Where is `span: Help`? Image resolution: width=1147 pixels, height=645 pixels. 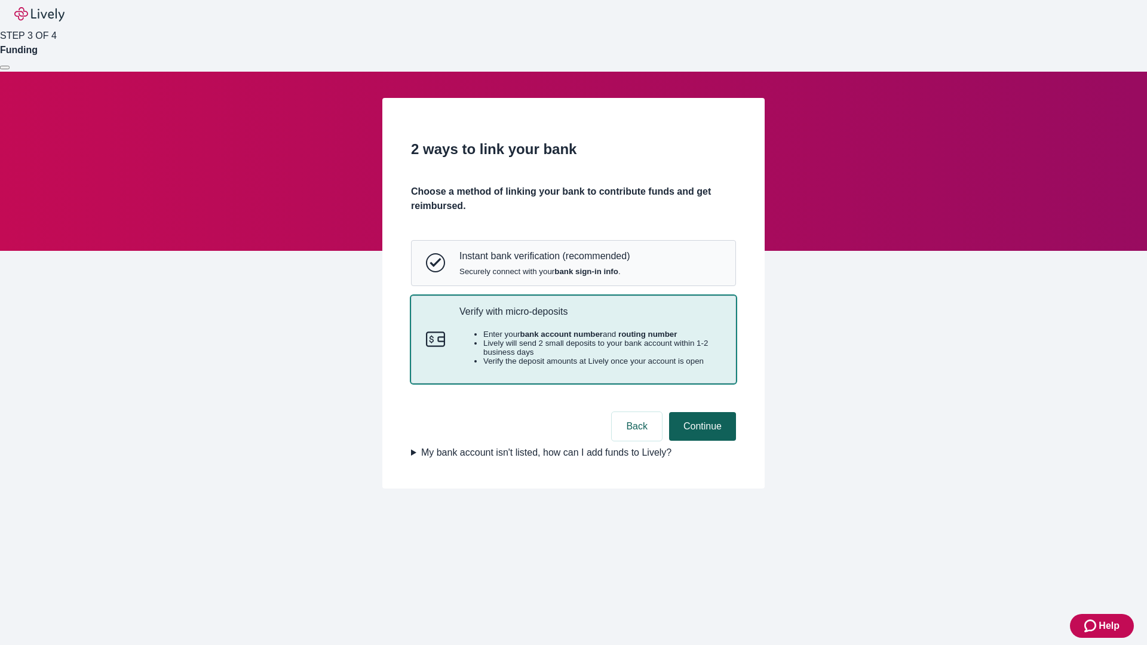 span: Help is located at coordinates (1109, 626).